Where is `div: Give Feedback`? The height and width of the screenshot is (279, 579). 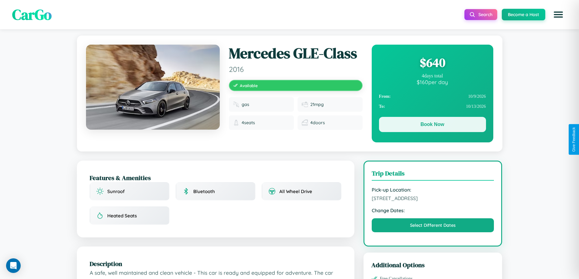 div: Give Feedback is located at coordinates (574, 139).